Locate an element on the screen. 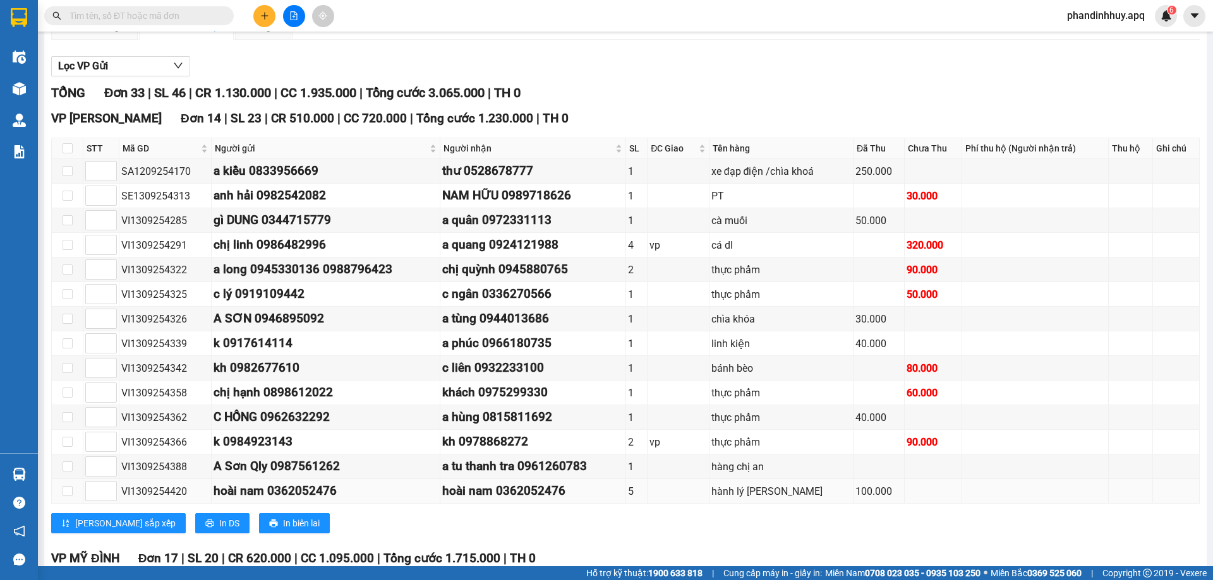 This screenshot has width=1213, height=580. span: CC 1.095.000 is located at coordinates (337, 558).